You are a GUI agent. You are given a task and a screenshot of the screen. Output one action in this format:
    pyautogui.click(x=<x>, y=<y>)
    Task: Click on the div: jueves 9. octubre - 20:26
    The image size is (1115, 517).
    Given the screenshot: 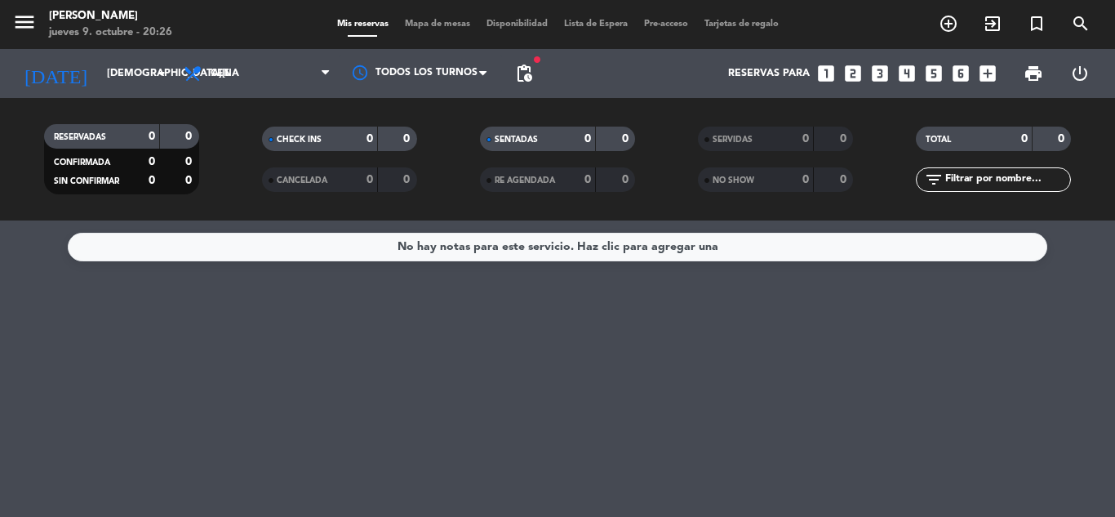 What is the action you would take?
    pyautogui.click(x=110, y=33)
    